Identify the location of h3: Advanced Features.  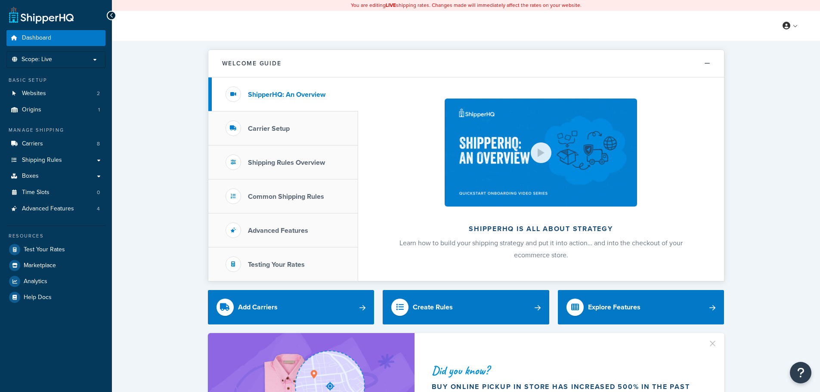
(278, 231).